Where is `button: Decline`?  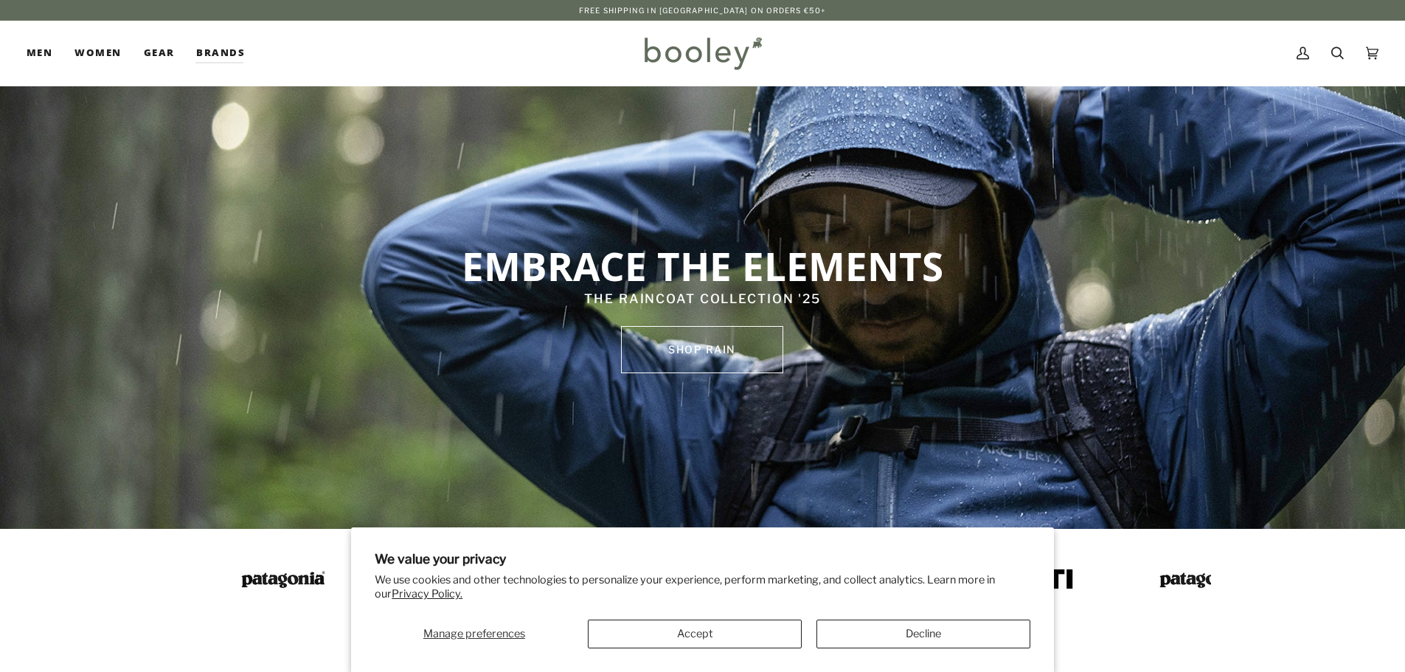
button: Decline is located at coordinates (923, 633).